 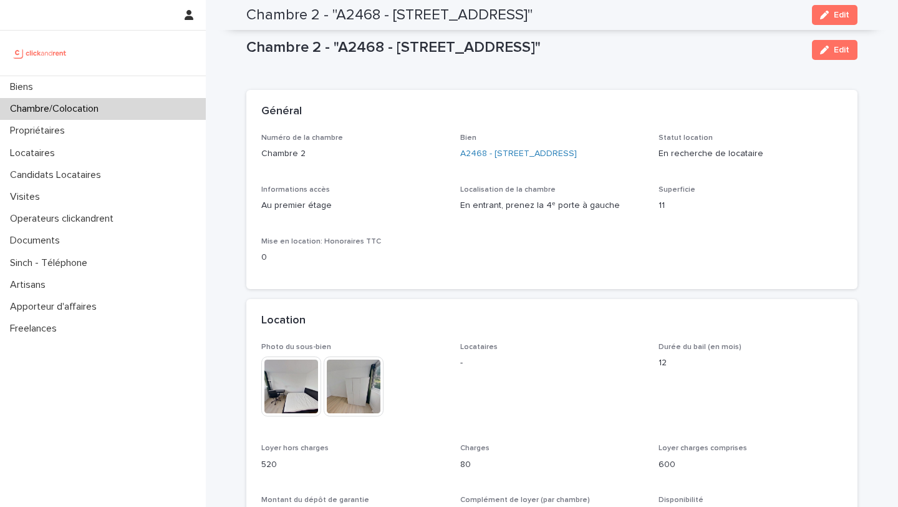 I want to click on span: Bien, so click(x=468, y=138).